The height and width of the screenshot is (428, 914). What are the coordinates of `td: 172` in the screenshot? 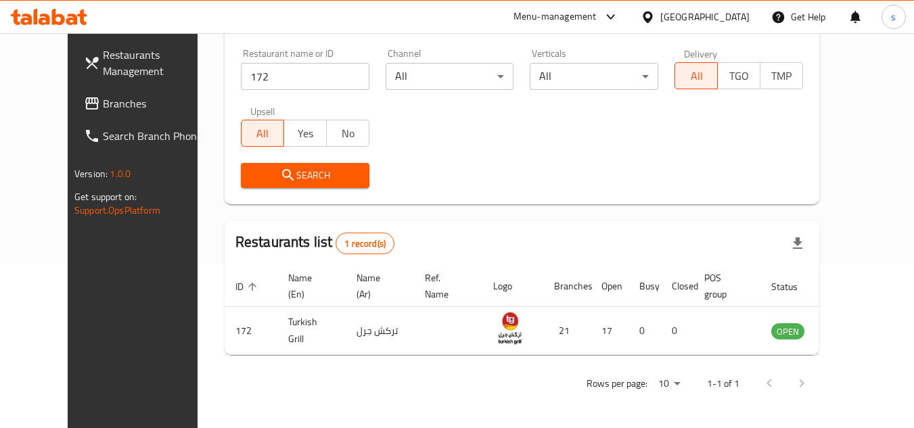 It's located at (251, 331).